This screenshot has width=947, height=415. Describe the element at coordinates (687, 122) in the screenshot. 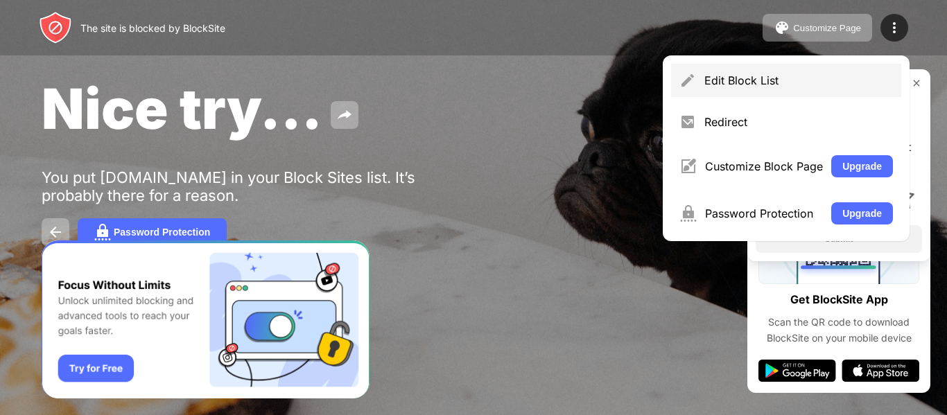

I see `img: menu-redirect.svg` at that location.